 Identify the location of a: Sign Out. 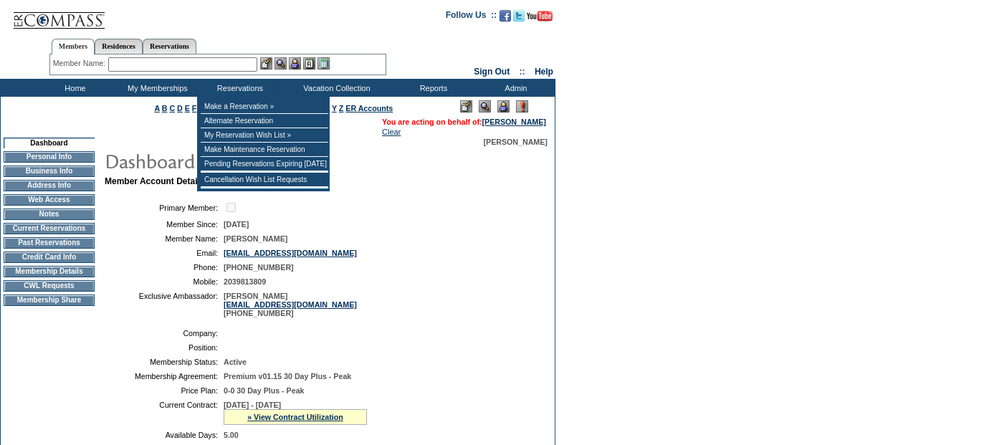
(492, 72).